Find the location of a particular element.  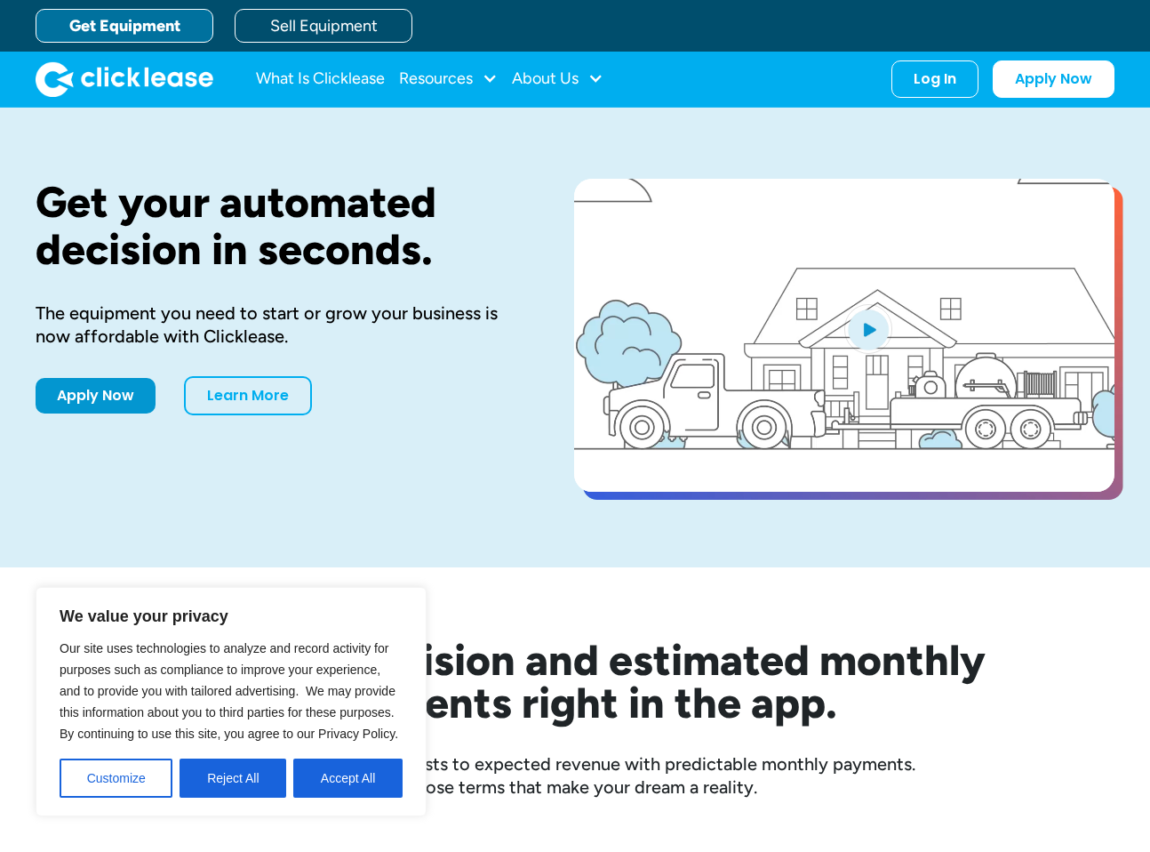

a: What Is Clicklease is located at coordinates (320, 79).